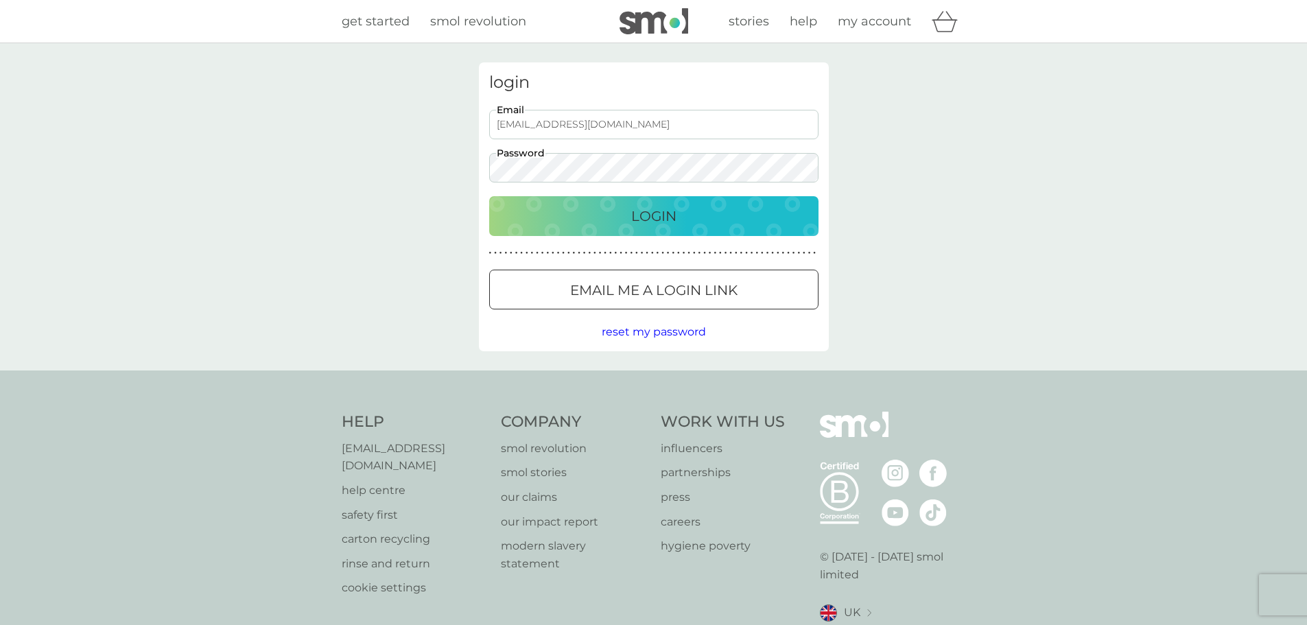 This screenshot has width=1307, height=625. What do you see at coordinates (804, 21) in the screenshot?
I see `a: help` at bounding box center [804, 21].